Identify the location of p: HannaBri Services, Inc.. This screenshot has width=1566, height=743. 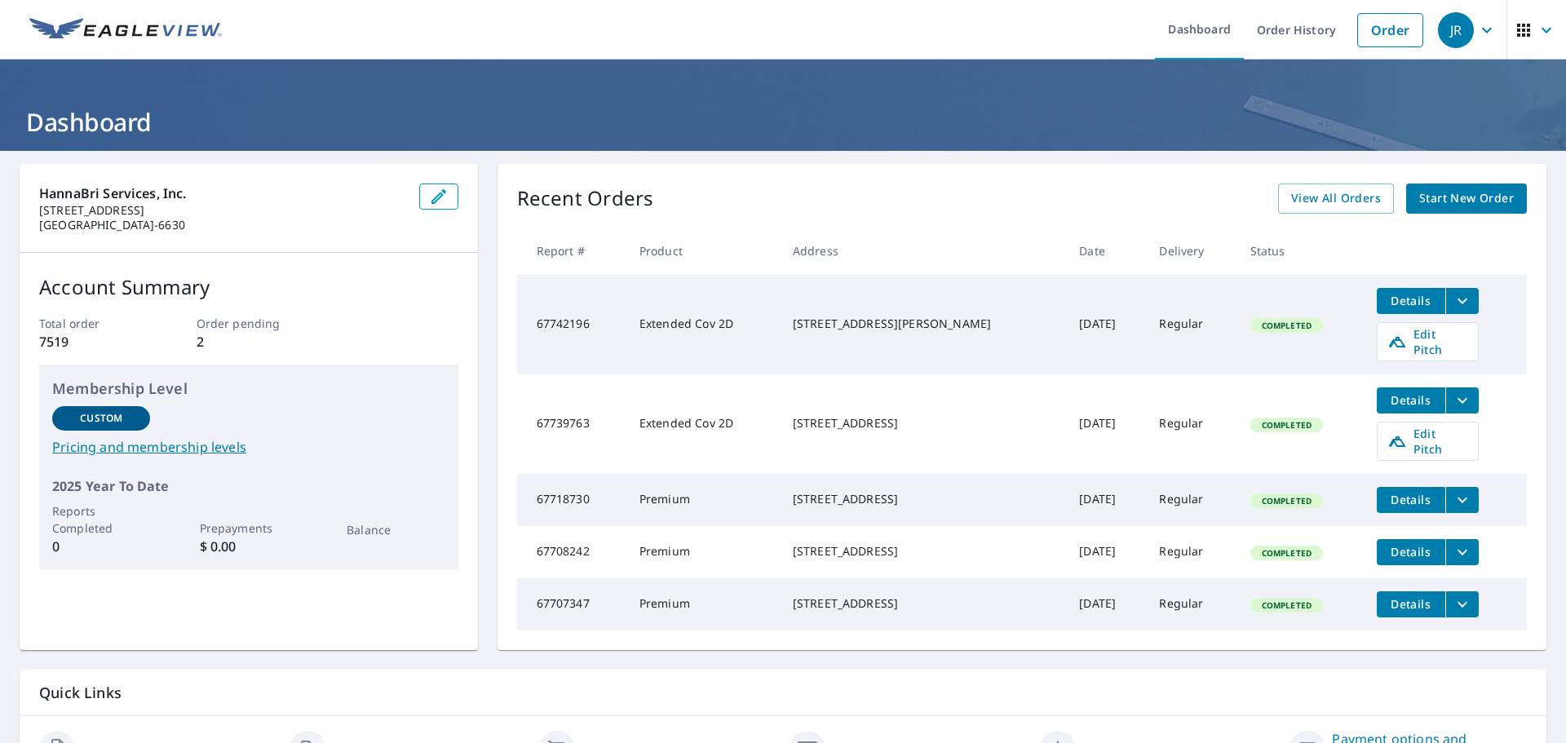
(223, 193).